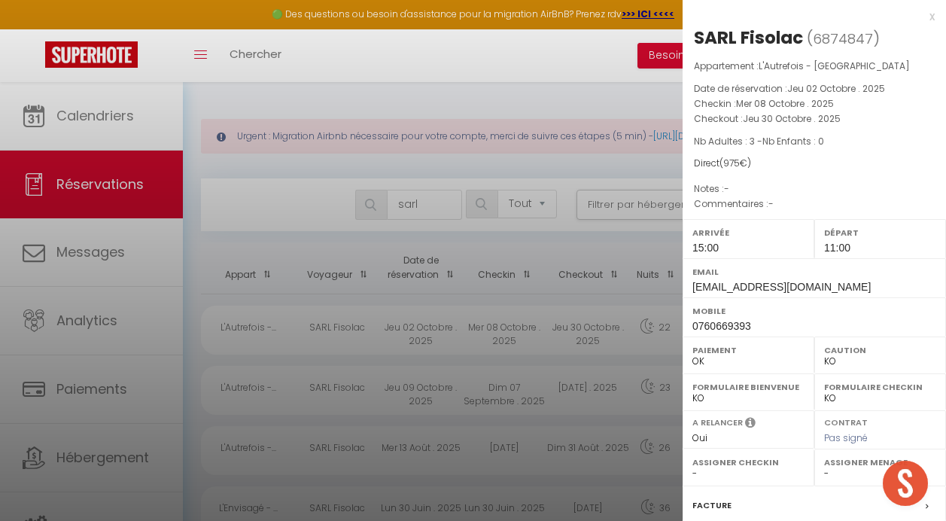  Describe the element at coordinates (758, 141) in the screenshot. I see `span: Nb Adultes : 3 -` at that location.